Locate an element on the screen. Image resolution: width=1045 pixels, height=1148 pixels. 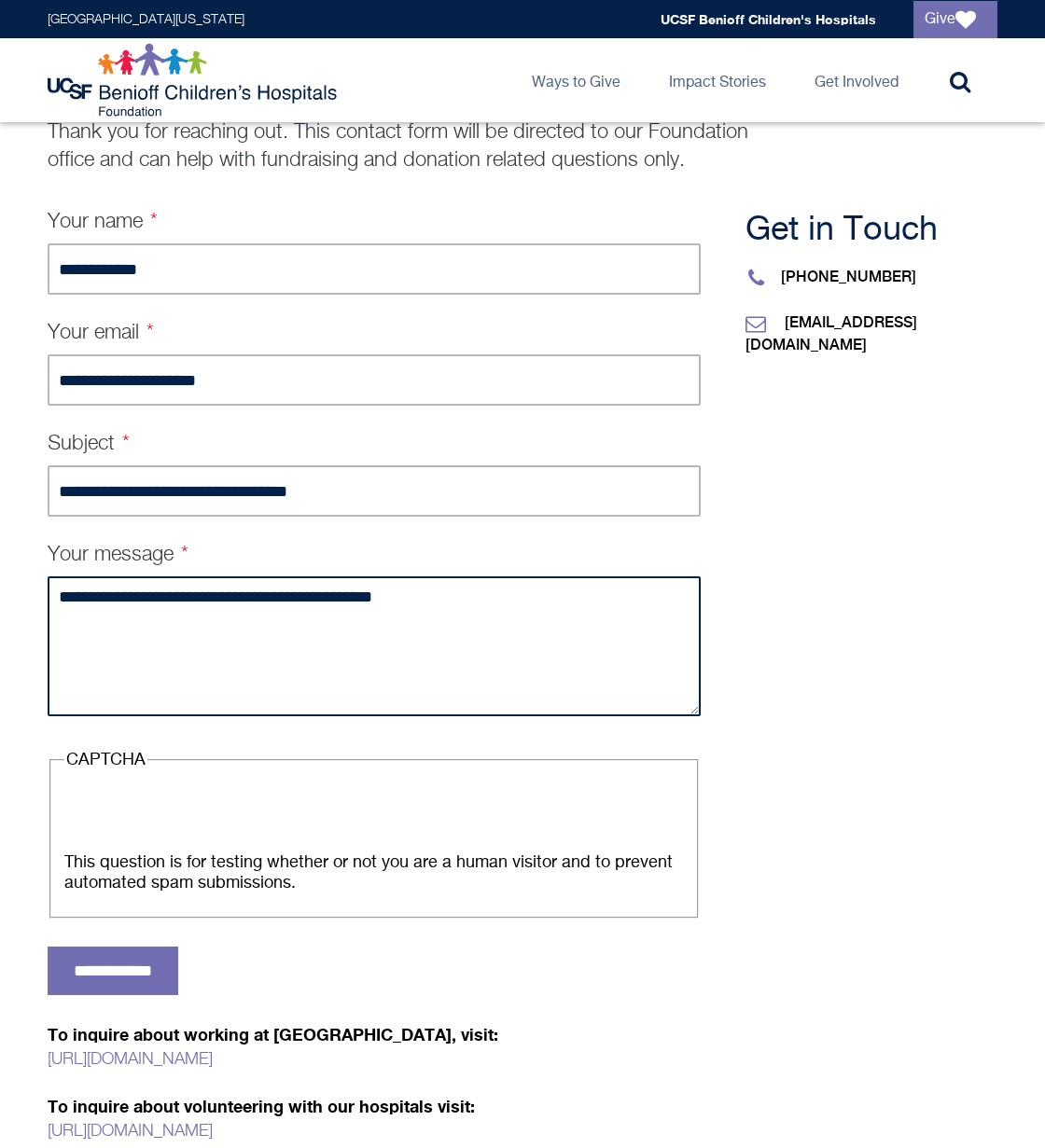
a: Give is located at coordinates (955, 19).